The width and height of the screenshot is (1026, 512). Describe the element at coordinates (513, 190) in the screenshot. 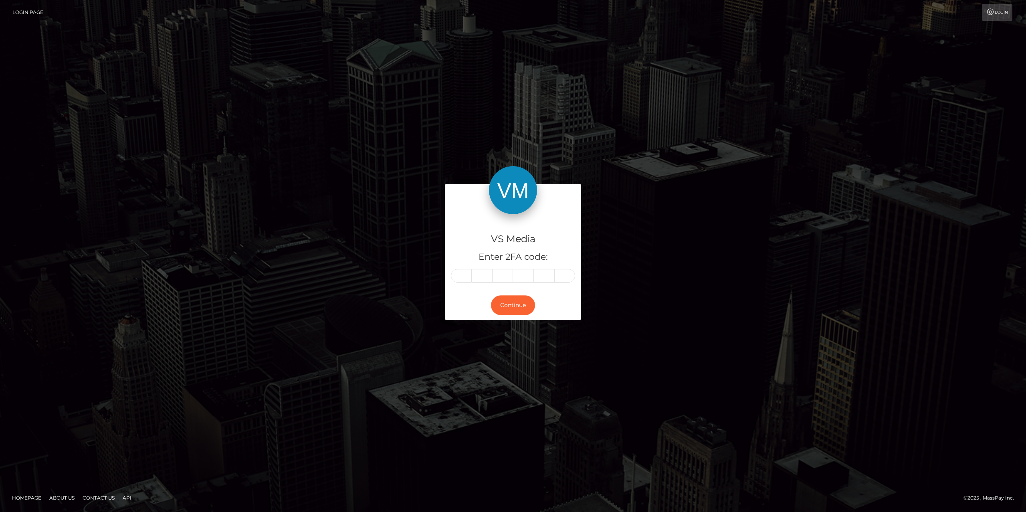

I see `img: VS Media` at that location.